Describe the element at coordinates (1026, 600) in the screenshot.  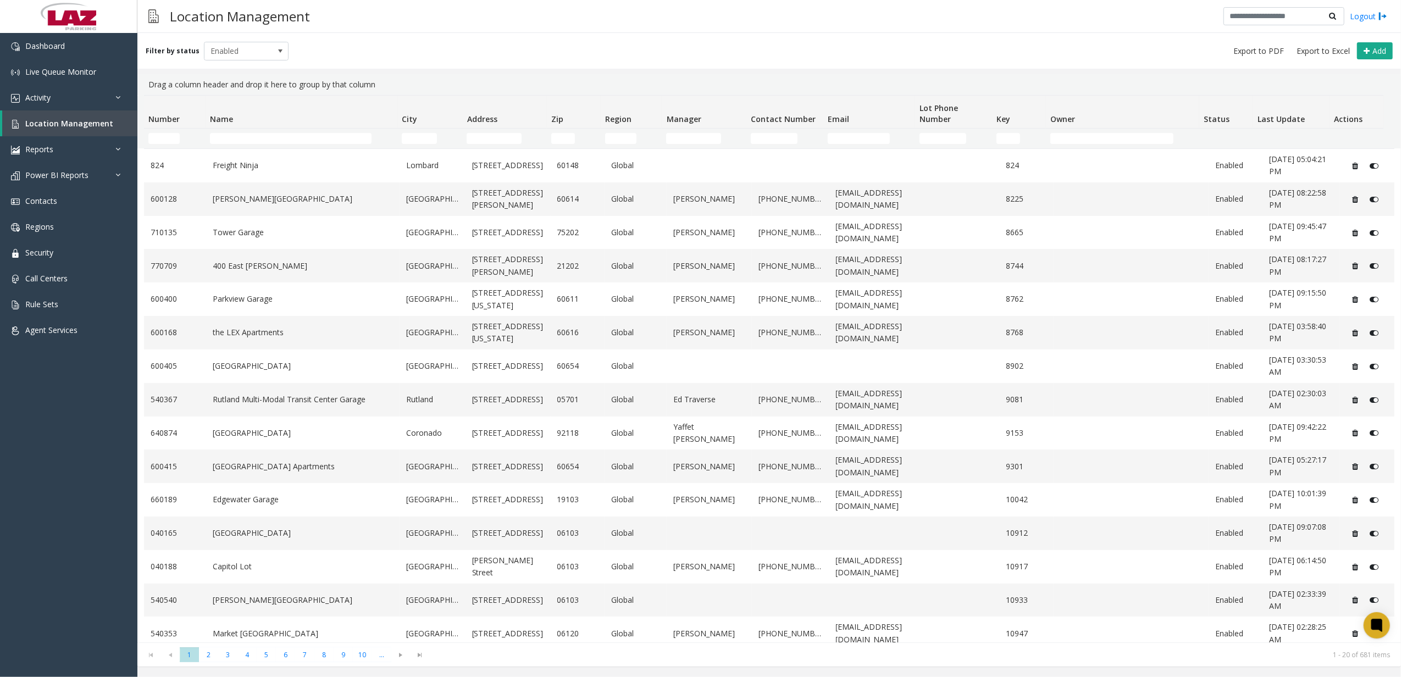
I see `a: 10933` at that location.